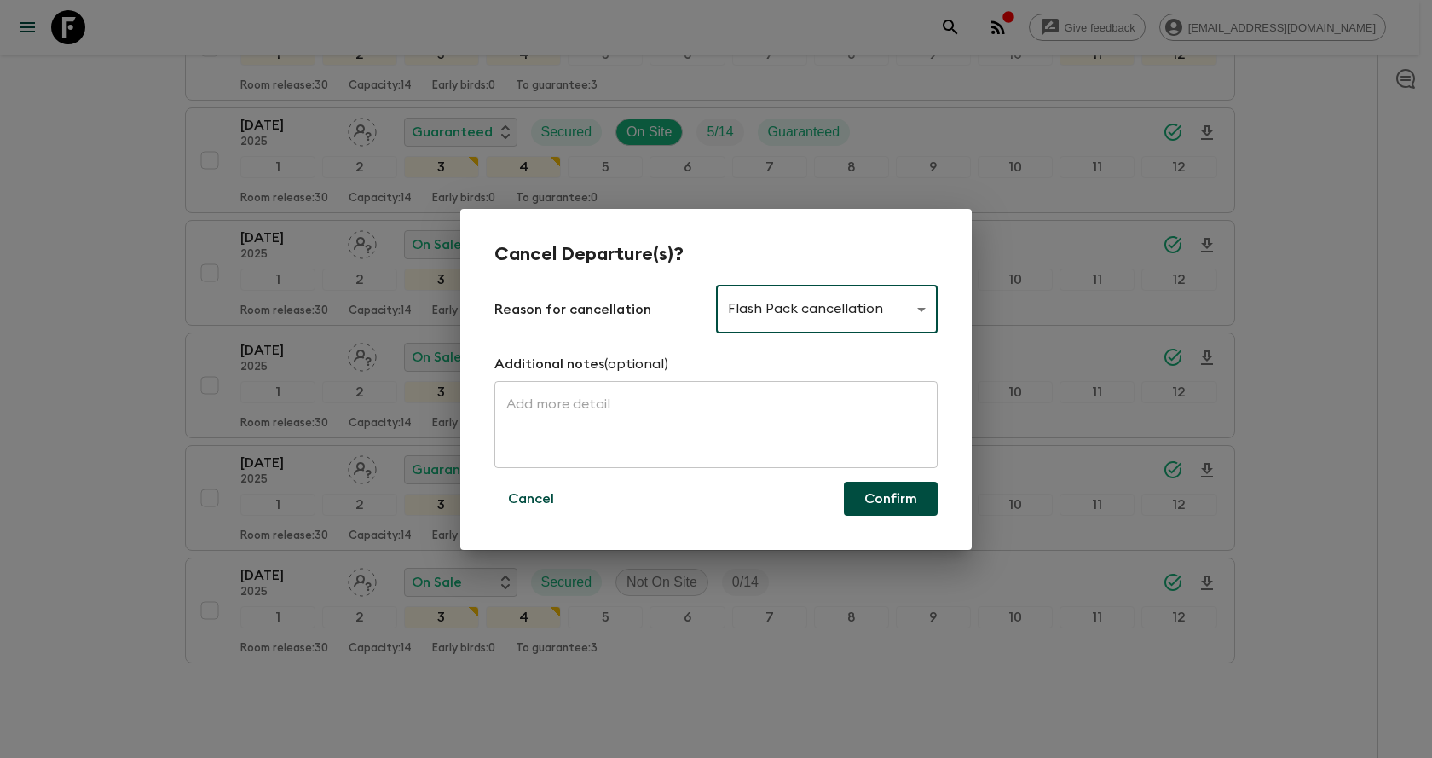 The width and height of the screenshot is (1432, 758). What do you see at coordinates (531, 498) in the screenshot?
I see `button: Cancel` at bounding box center [531, 498].